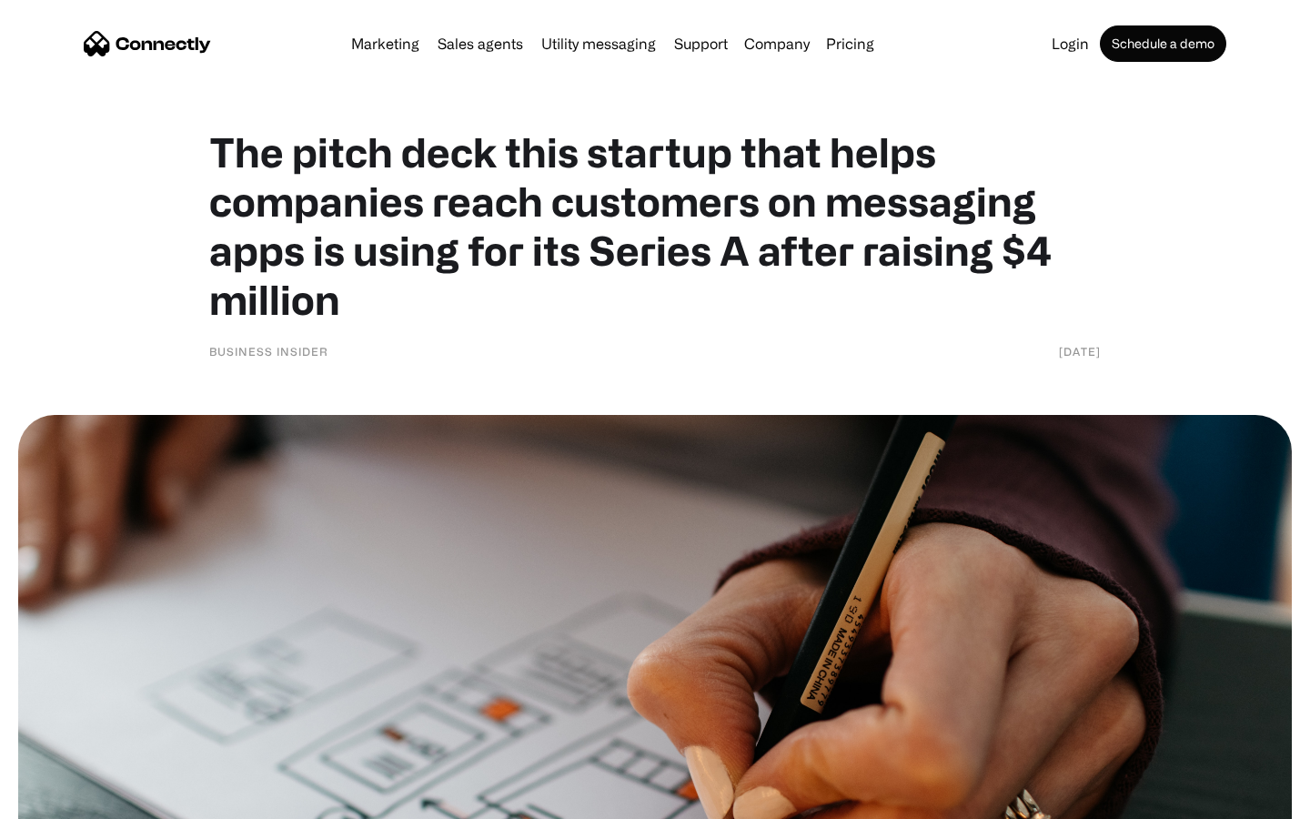 The image size is (1310, 819). Describe the element at coordinates (73, 800) in the screenshot. I see `ul: Language list` at that location.